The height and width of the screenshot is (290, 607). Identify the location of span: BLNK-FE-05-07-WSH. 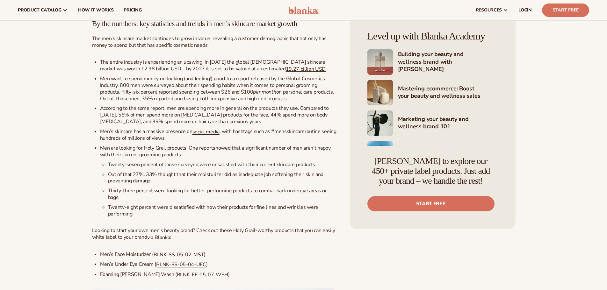
(203, 275).